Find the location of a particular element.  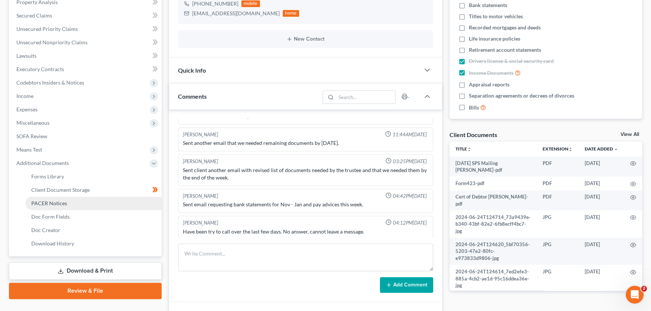

span: Drivers license & social security card is located at coordinates (512, 61).